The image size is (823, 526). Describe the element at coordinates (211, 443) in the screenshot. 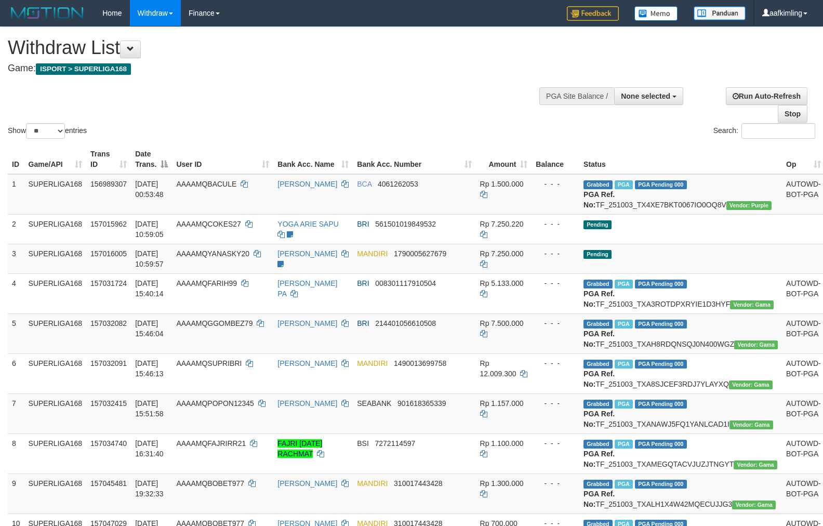

I see `span: AAAAMQFAJRIRR21` at that location.